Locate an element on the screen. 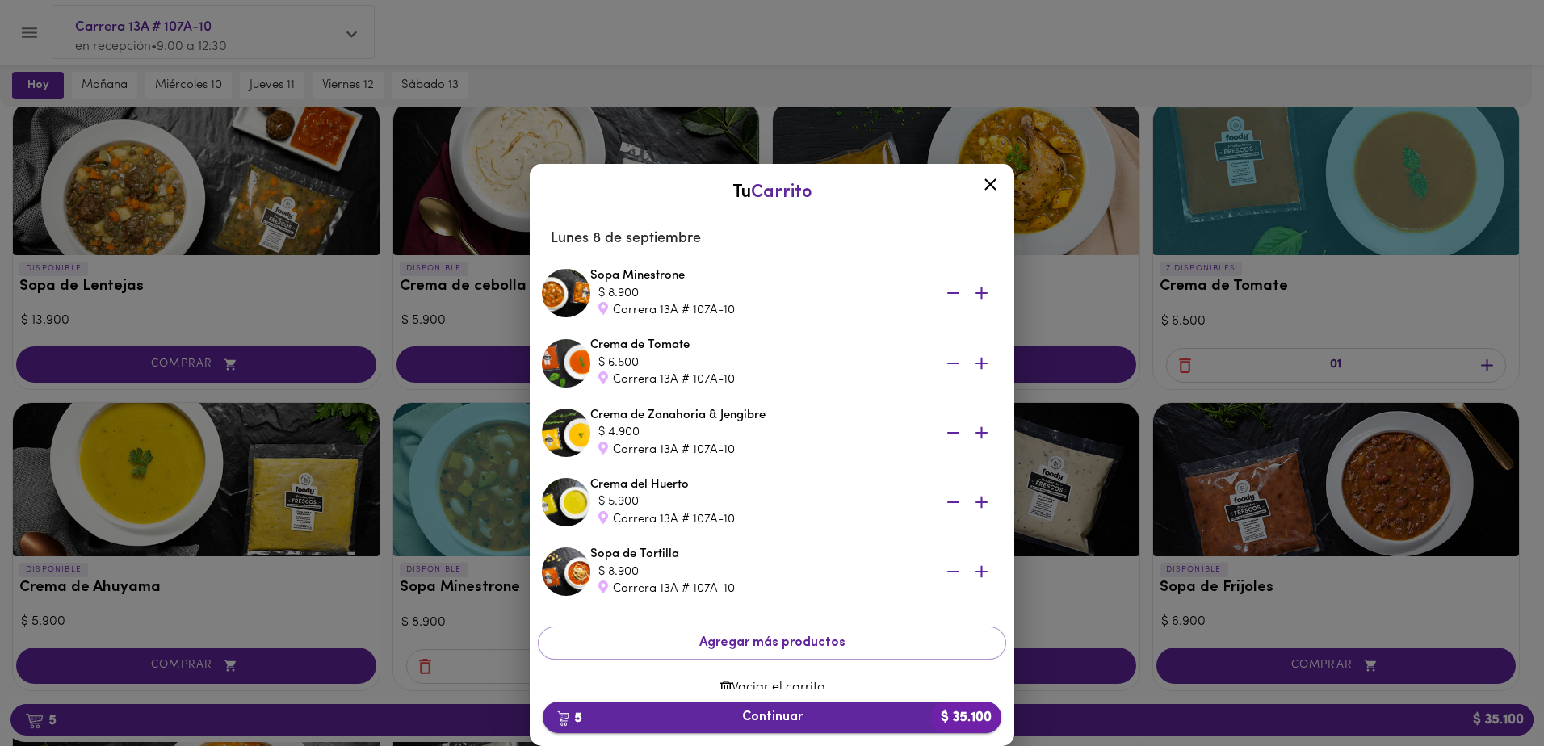 This screenshot has width=1544, height=746. span: Agregar más productos is located at coordinates (772, 643).